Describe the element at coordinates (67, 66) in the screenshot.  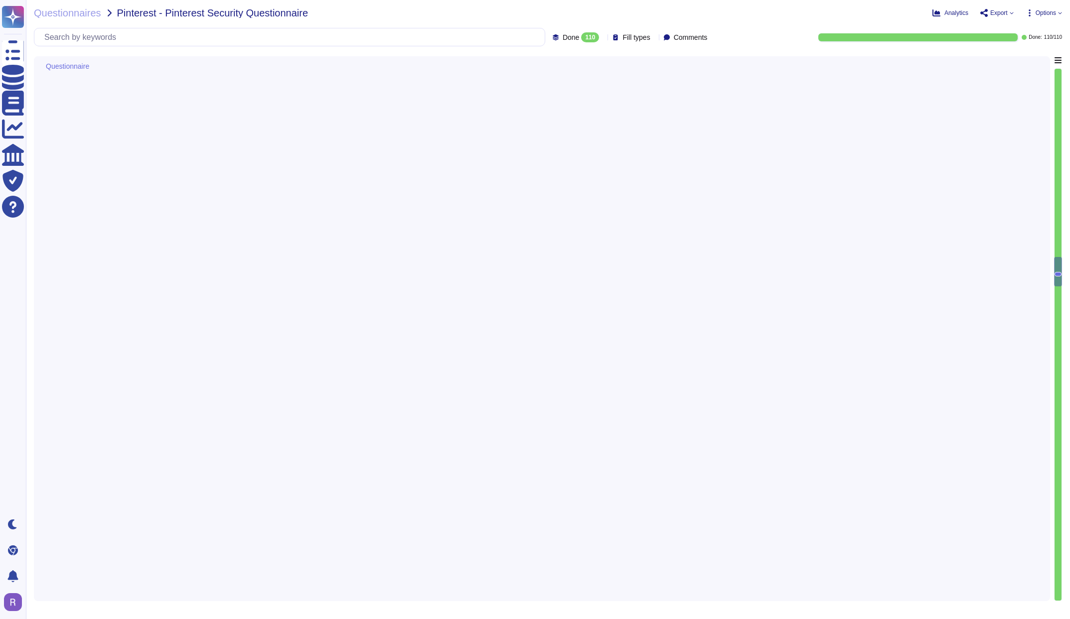
I see `span: Questionnaire` at that location.